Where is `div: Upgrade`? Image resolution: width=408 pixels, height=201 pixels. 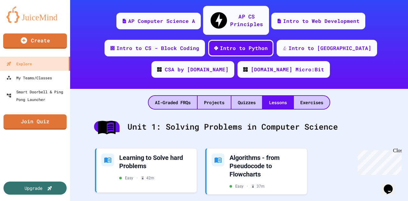 div: Upgrade is located at coordinates (33, 188).